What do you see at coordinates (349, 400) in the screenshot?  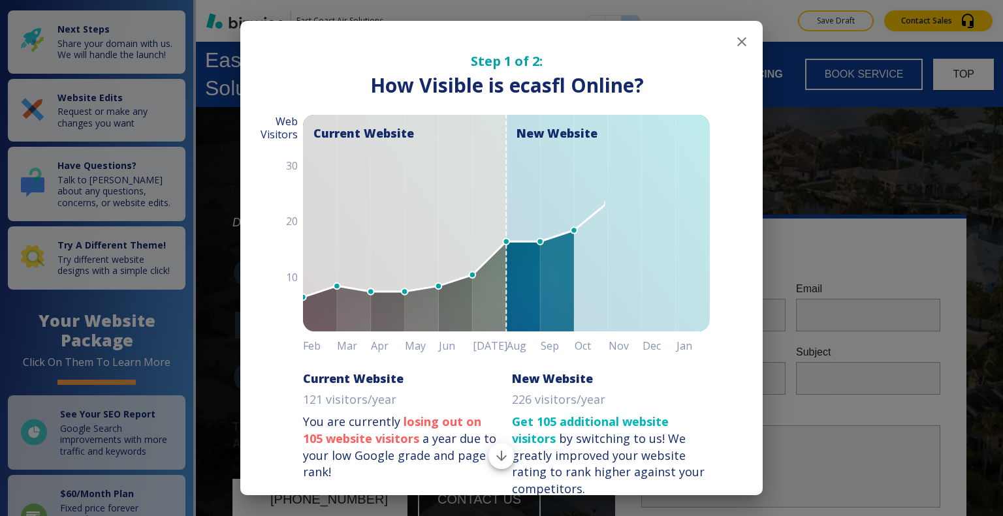 I see `p: 121 visitors/year` at bounding box center [349, 400].